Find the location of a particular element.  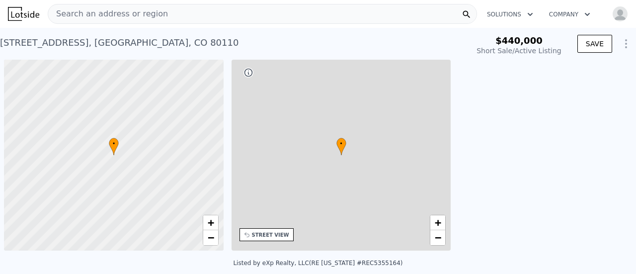

span: Active Listing is located at coordinates (538, 51).